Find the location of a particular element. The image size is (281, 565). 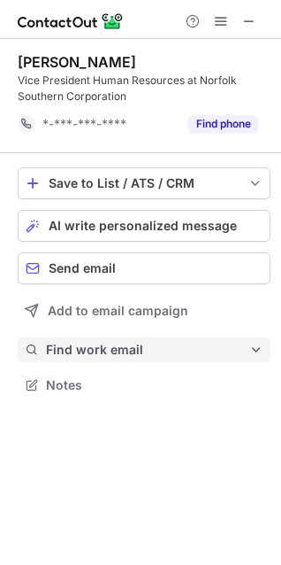

img: ContactOut v5.3.10 is located at coordinates (71, 21).